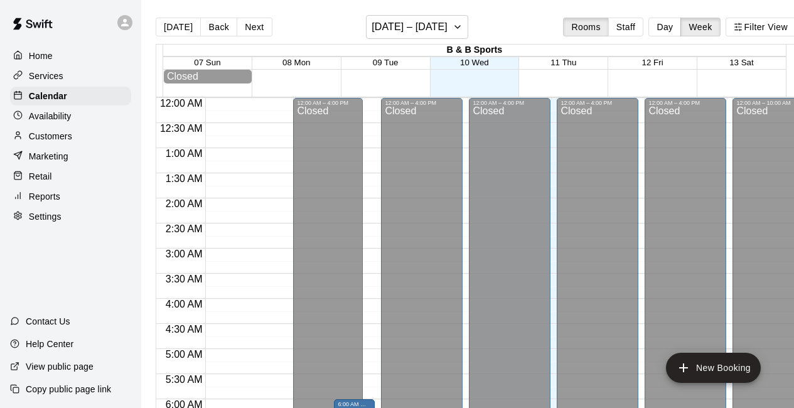 This screenshot has height=408, width=794. I want to click on p: Customers, so click(50, 136).